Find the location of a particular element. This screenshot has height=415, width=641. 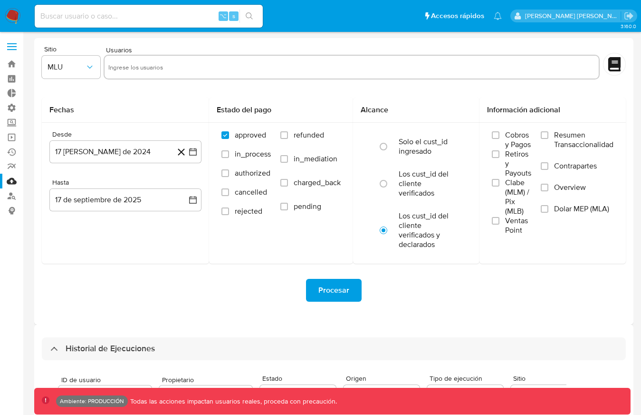

span: s is located at coordinates (234, 16).